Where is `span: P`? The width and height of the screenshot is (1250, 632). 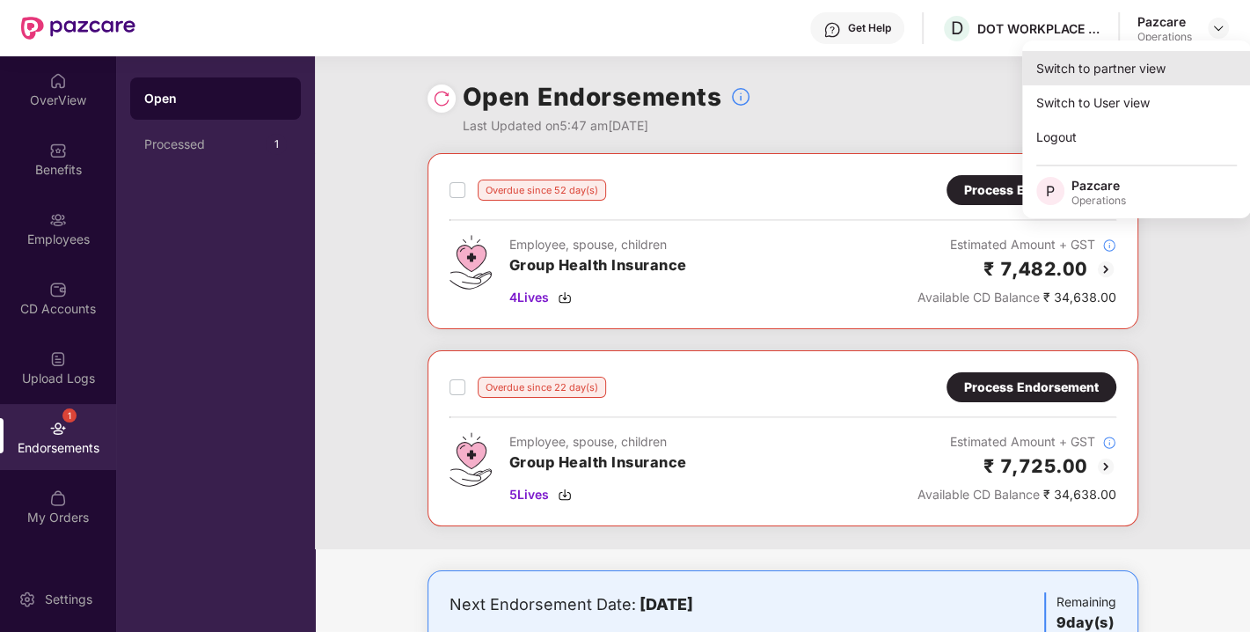
span: P is located at coordinates (1050, 191).